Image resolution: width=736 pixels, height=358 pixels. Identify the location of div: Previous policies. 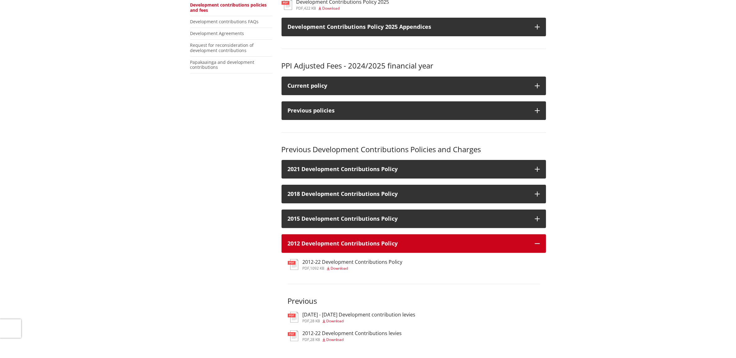
(408, 111).